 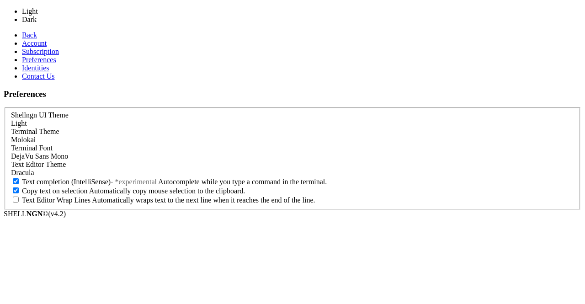 What do you see at coordinates (39, 156) in the screenshot?
I see `span: DejaVu Sans Mono` at bounding box center [39, 156].